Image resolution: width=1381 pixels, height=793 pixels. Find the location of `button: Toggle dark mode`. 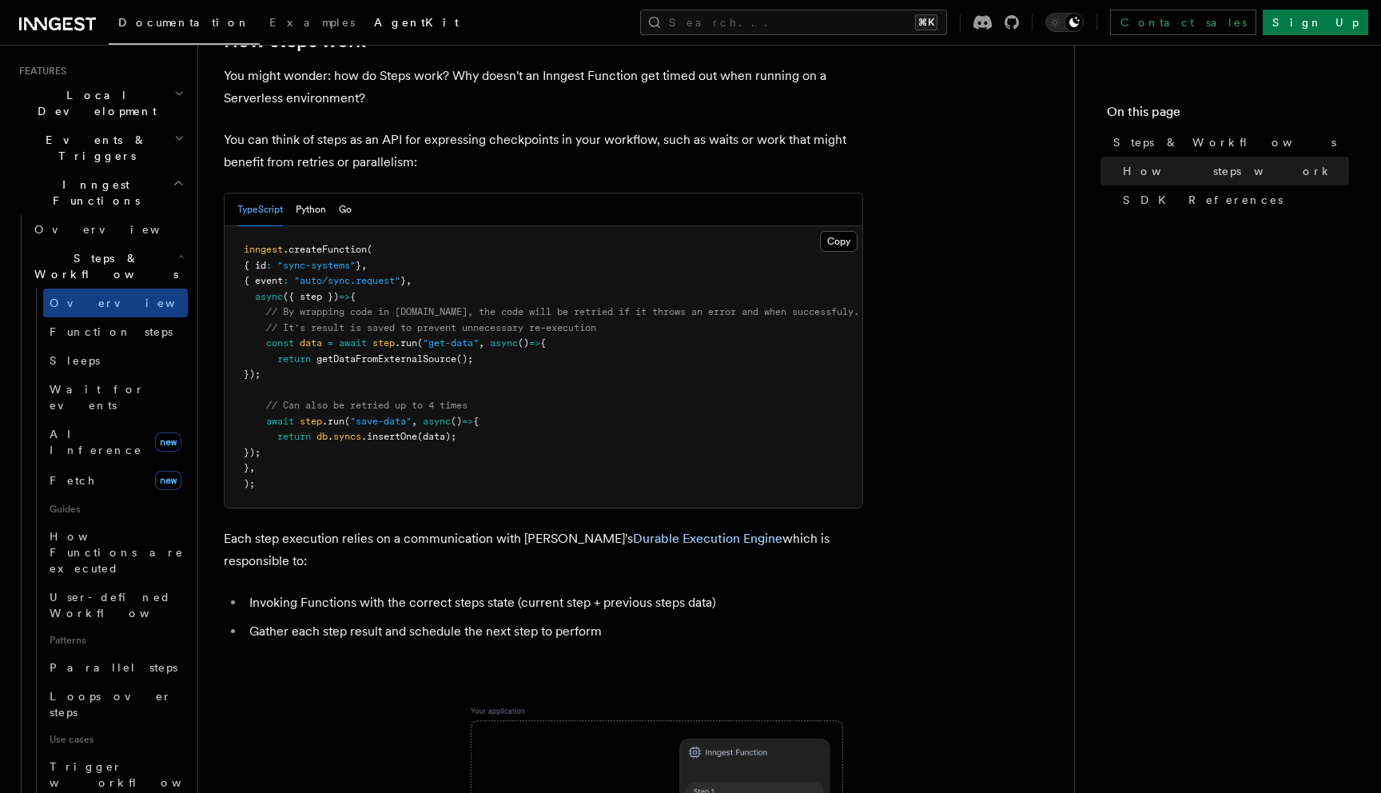

button: Toggle dark mode is located at coordinates (1065, 22).